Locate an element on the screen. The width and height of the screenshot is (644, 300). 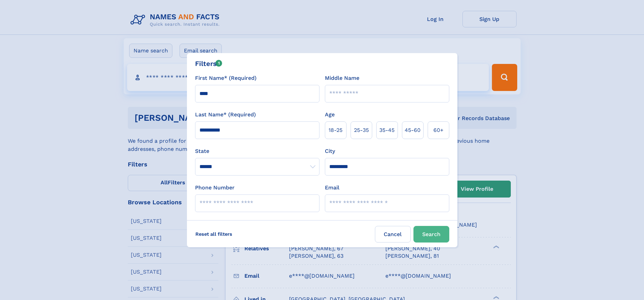
label: First Name* (Required) is located at coordinates (226, 78).